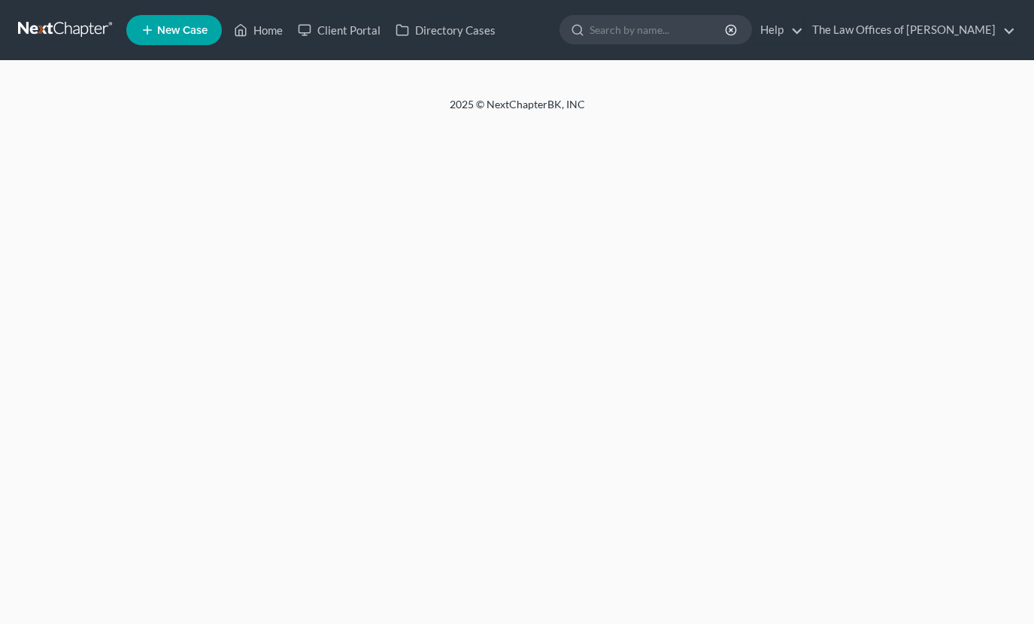  I want to click on input: Search by name..., so click(658, 29).